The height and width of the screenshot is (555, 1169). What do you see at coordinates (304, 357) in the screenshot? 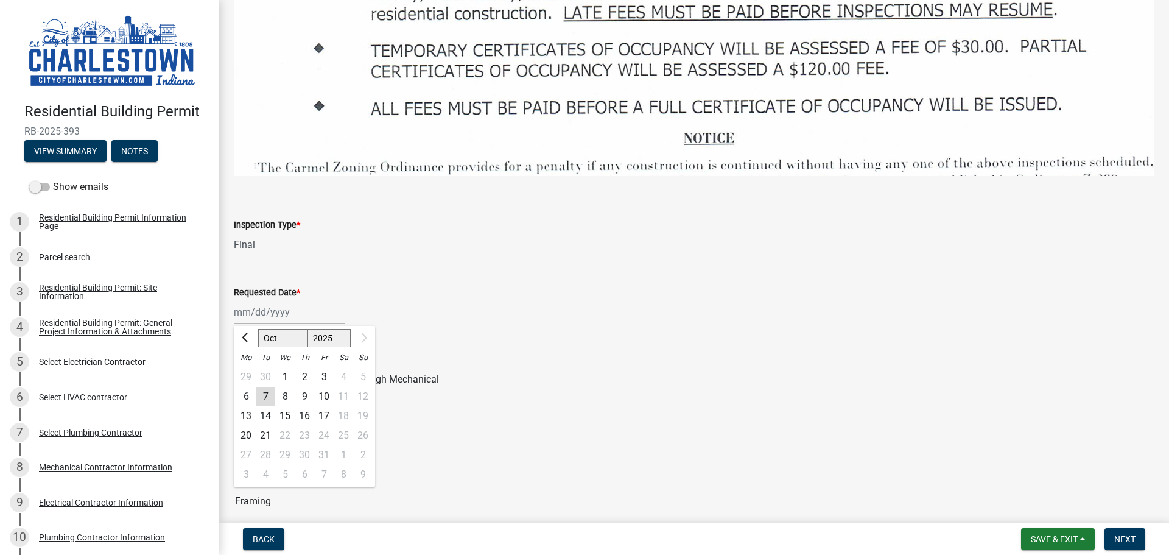
I see `div: Th` at bounding box center [304, 357].